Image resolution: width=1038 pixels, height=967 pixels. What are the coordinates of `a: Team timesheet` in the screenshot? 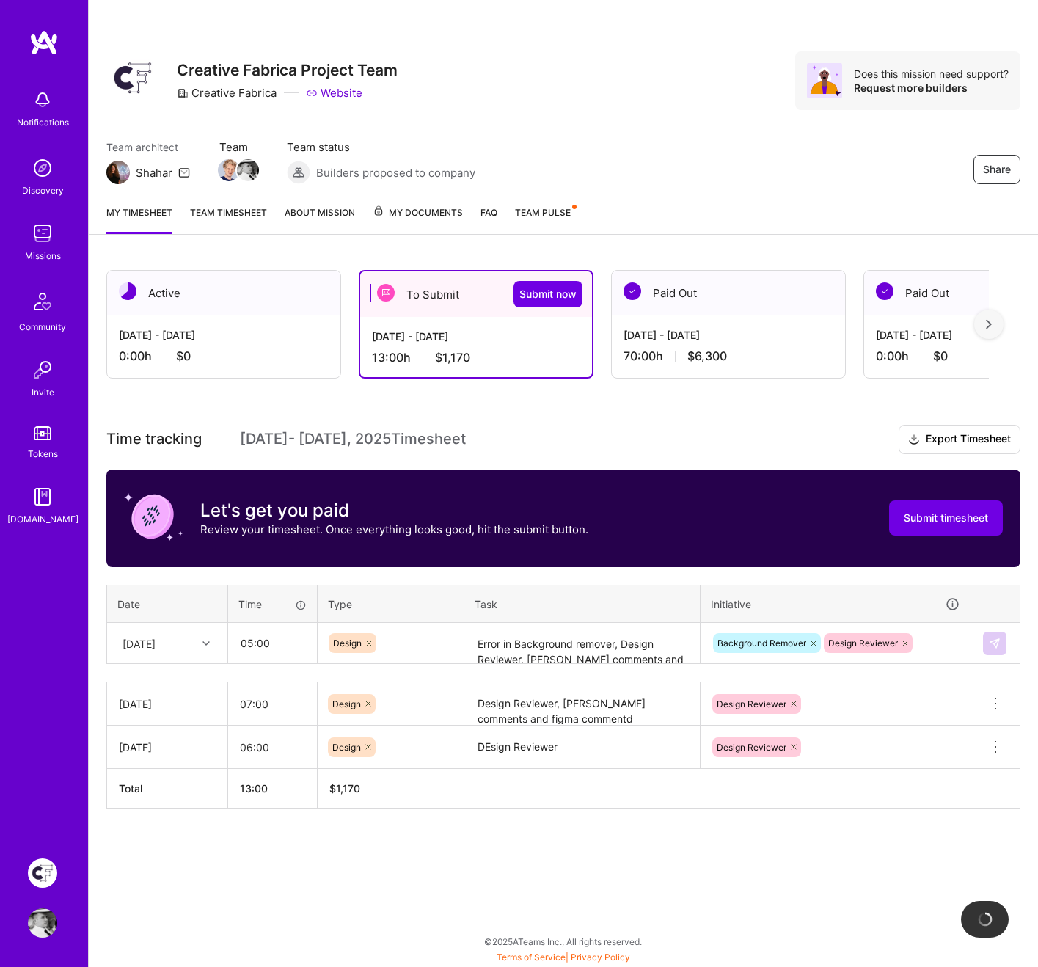 It's located at (228, 219).